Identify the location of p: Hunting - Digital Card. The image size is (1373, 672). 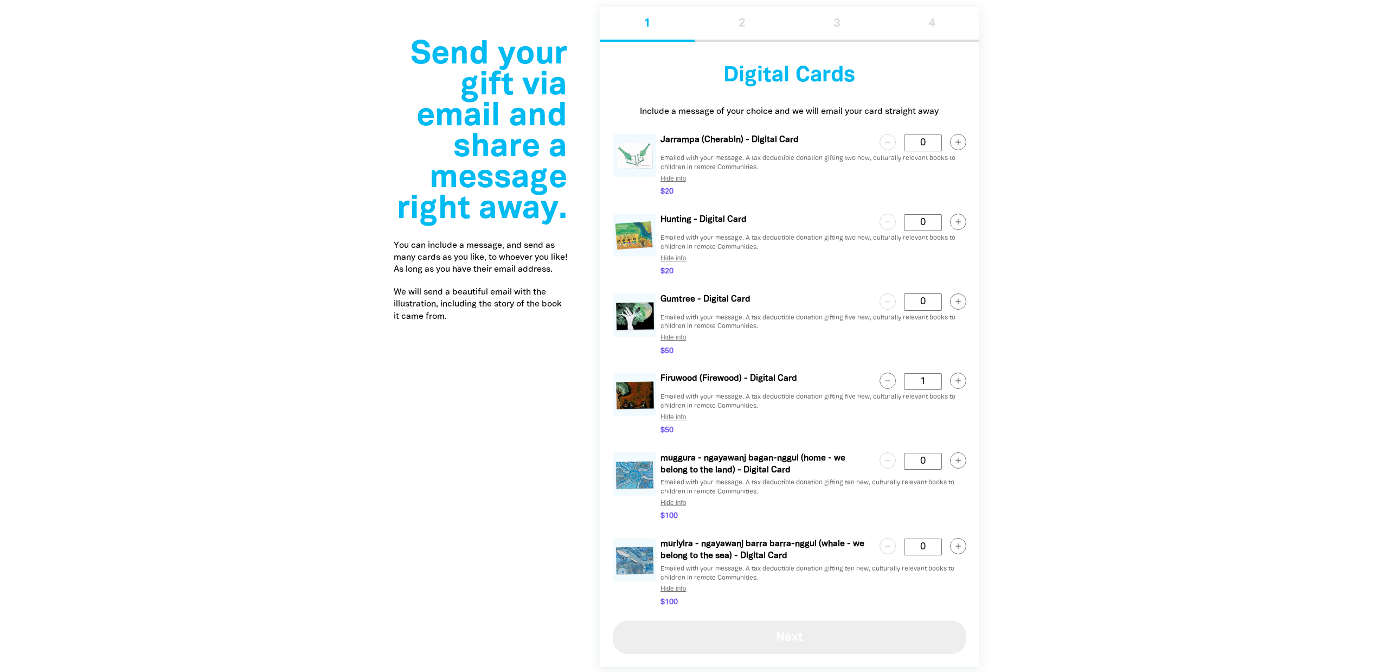
(765, 220).